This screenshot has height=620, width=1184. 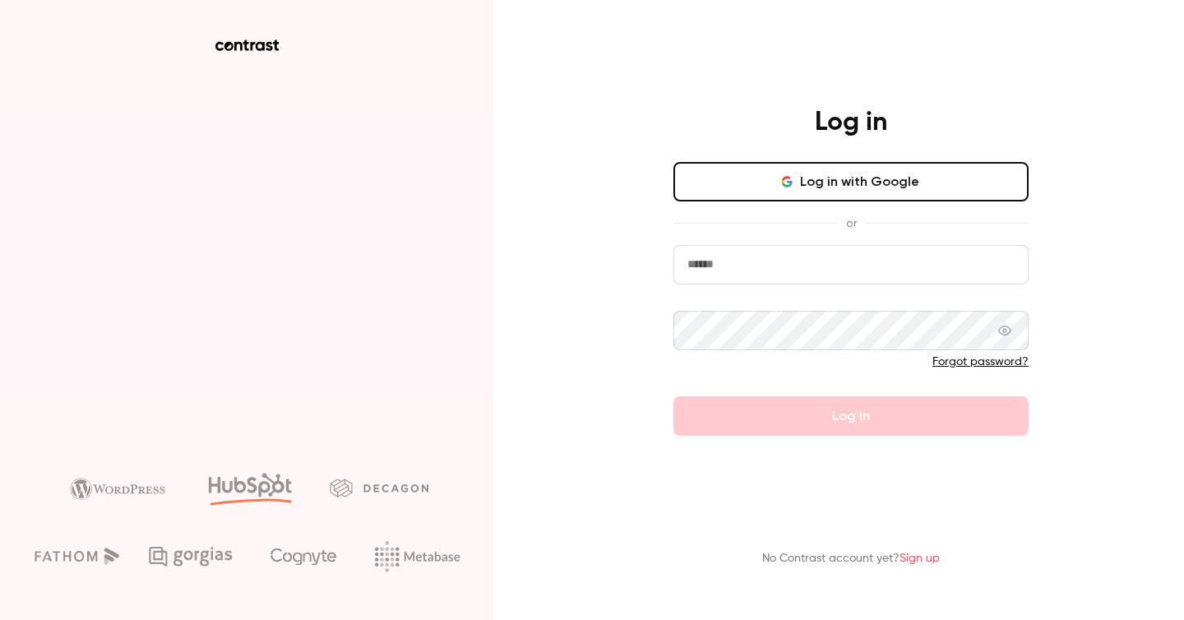 What do you see at coordinates (919, 558) in the screenshot?
I see `a: Sign up` at bounding box center [919, 558].